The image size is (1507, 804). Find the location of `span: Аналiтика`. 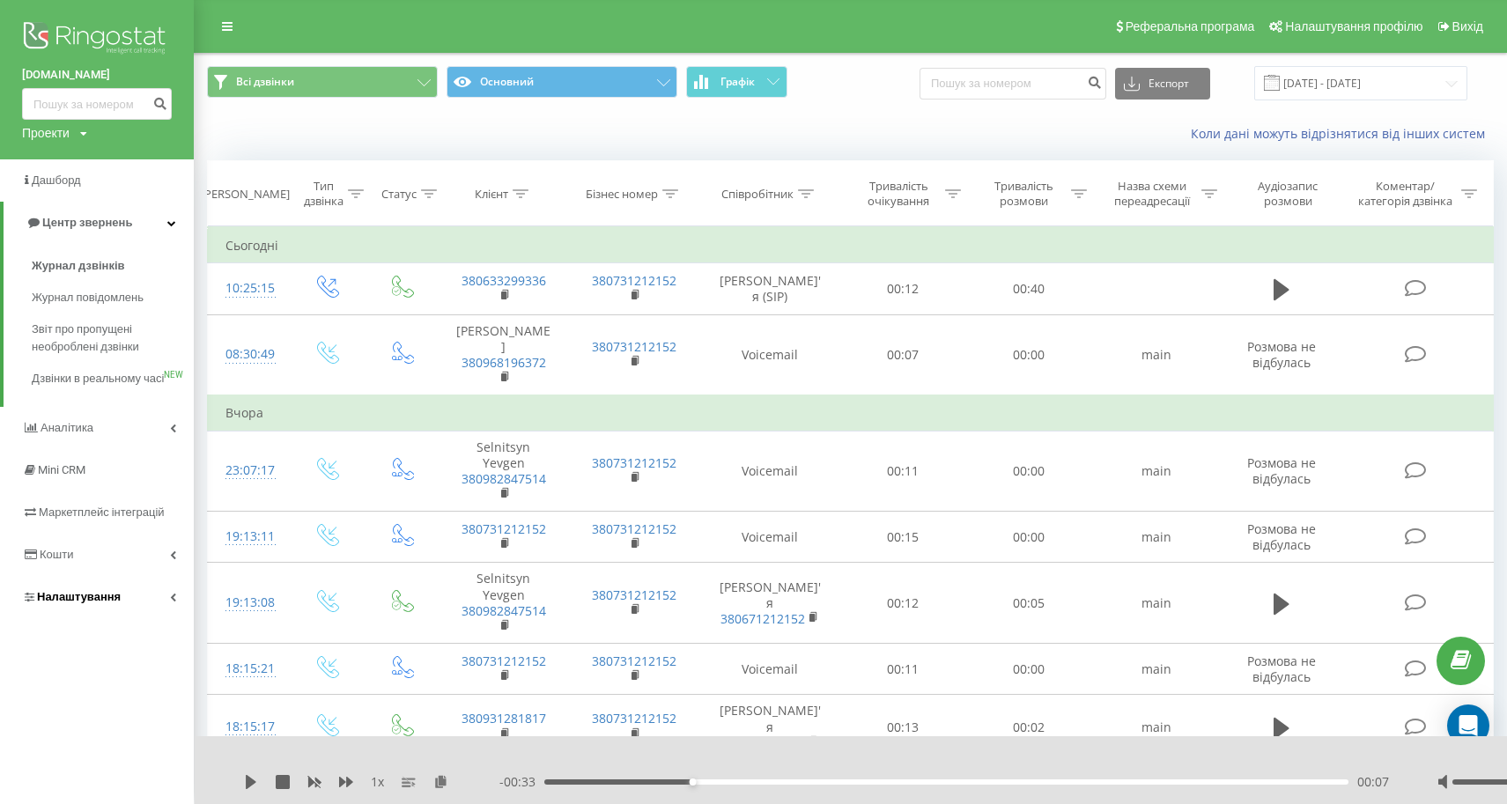

span: Аналiтика is located at coordinates (67, 427).